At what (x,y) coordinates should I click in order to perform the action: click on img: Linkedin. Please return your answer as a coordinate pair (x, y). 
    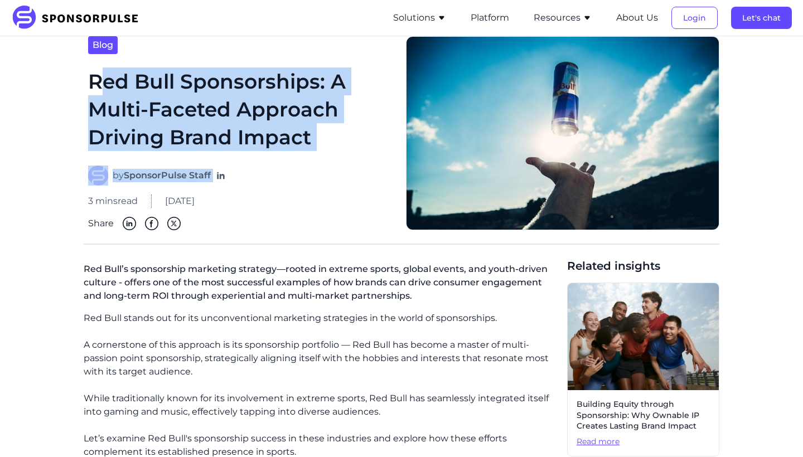
    Looking at the image, I should click on (129, 223).